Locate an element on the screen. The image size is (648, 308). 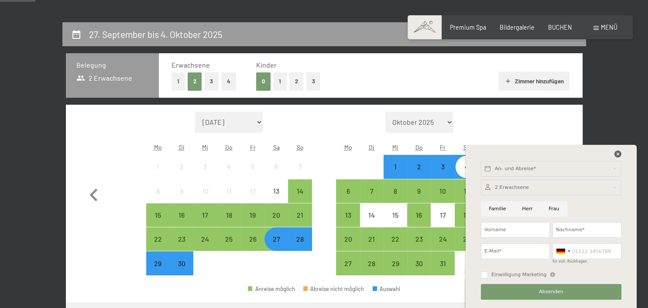
div: 14 is located at coordinates (372, 223).